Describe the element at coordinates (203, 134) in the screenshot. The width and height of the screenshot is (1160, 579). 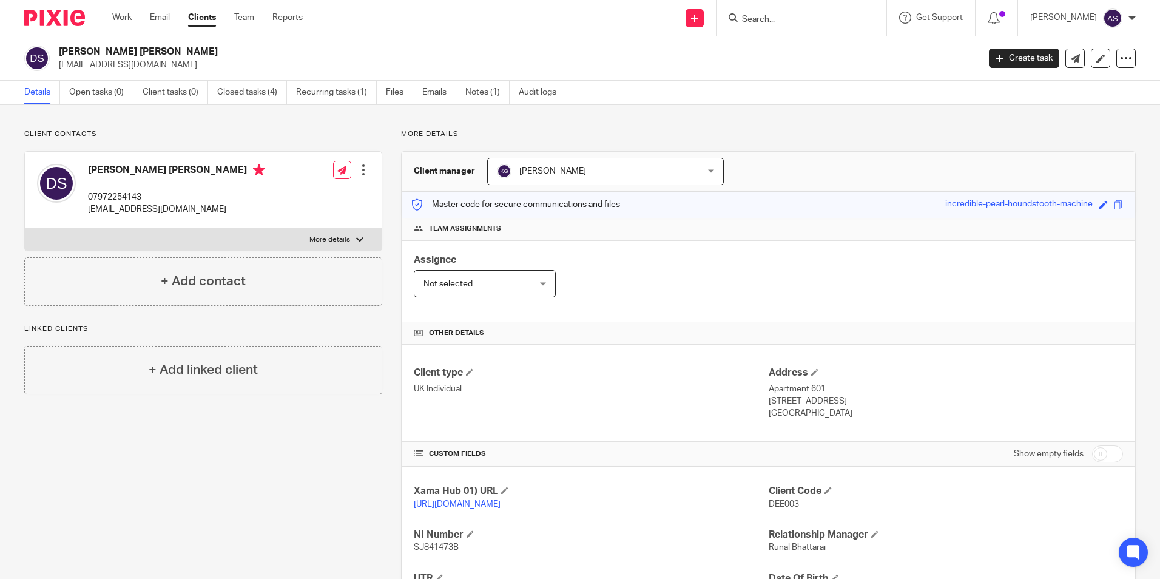
I see `p: Client contacts` at that location.